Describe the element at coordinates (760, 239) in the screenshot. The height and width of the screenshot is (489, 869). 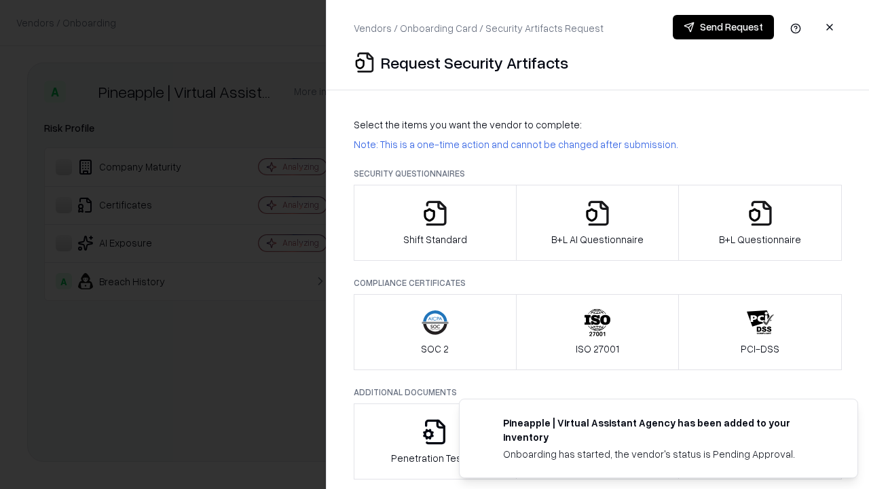
I see `p: B+L Questionnaire` at that location.